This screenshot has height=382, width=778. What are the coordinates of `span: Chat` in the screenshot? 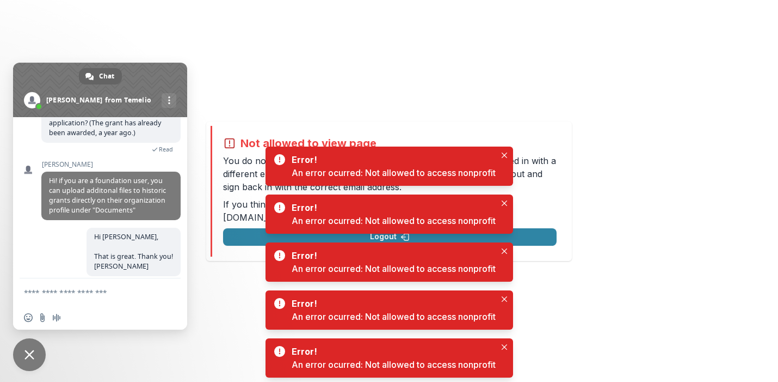 It's located at (107, 76).